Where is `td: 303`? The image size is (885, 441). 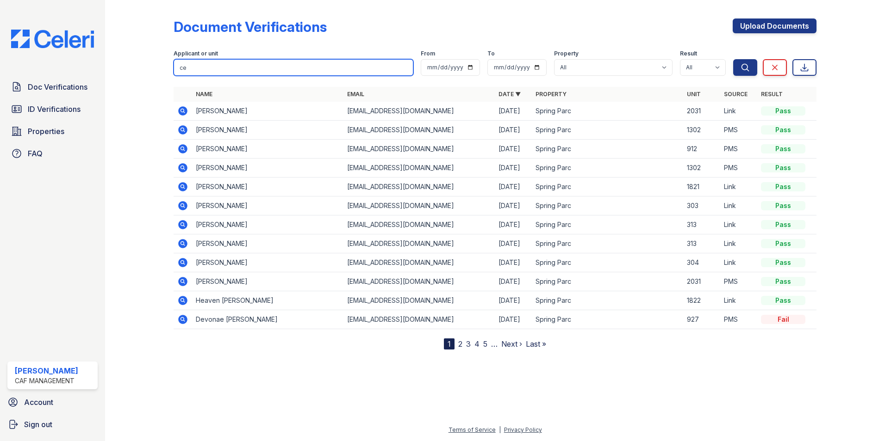 td: 303 is located at coordinates (701, 206).